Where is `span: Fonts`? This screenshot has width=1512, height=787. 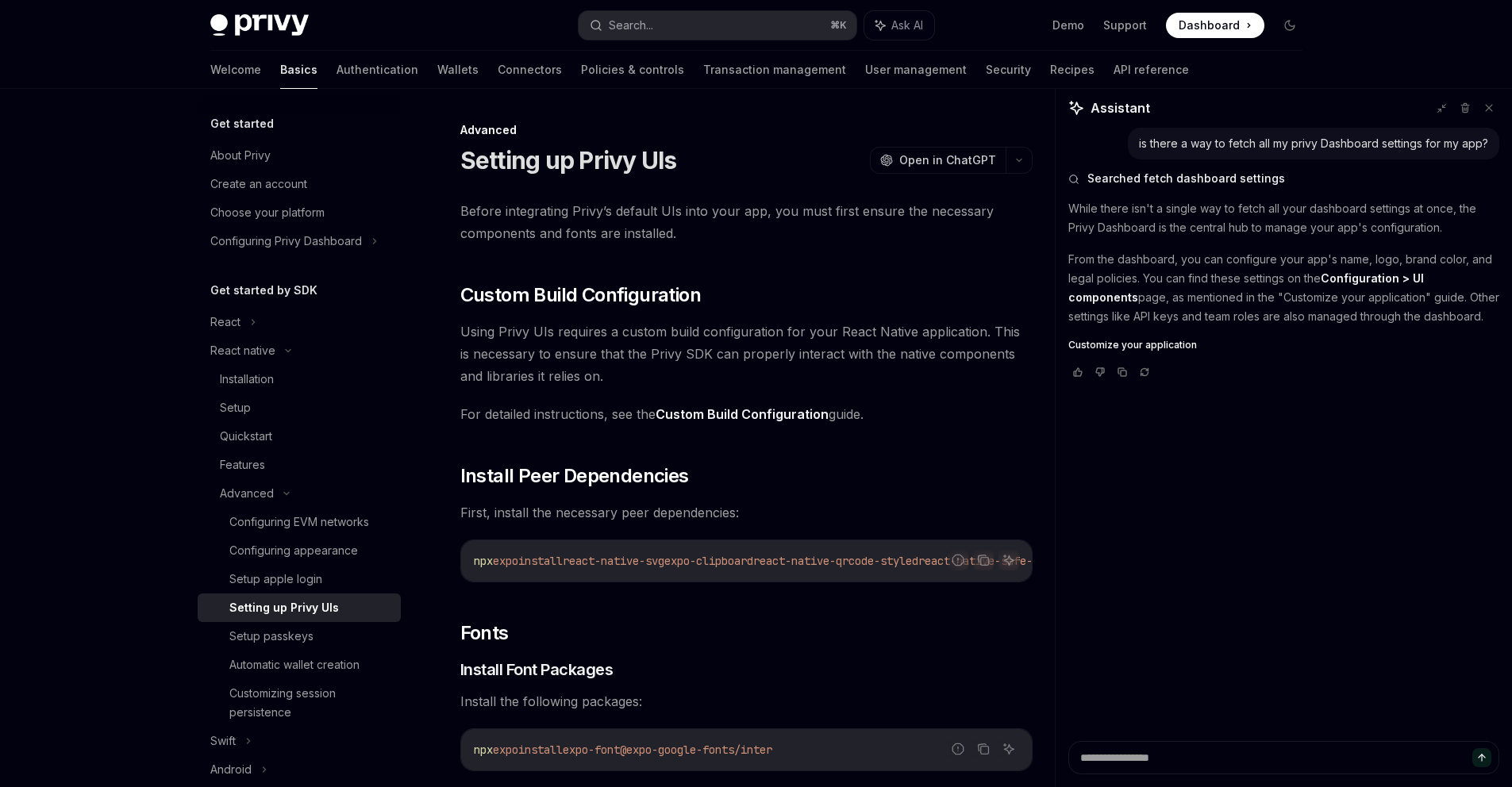 span: Fonts is located at coordinates (484, 633).